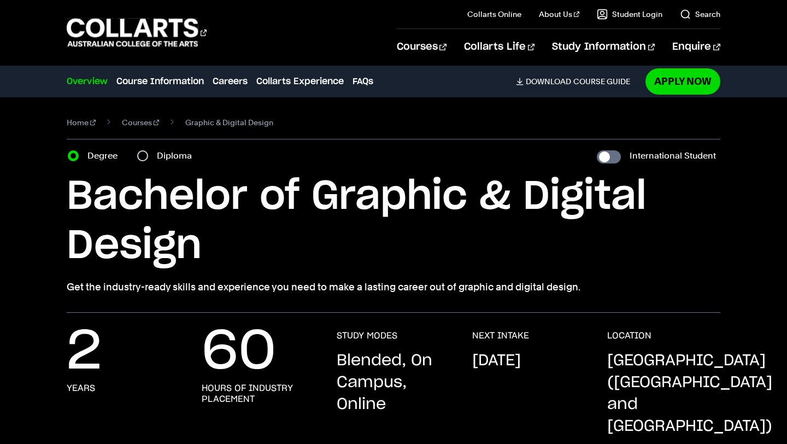 The width and height of the screenshot is (787, 444). What do you see at coordinates (300, 81) in the screenshot?
I see `a: Collarts Experience` at bounding box center [300, 81].